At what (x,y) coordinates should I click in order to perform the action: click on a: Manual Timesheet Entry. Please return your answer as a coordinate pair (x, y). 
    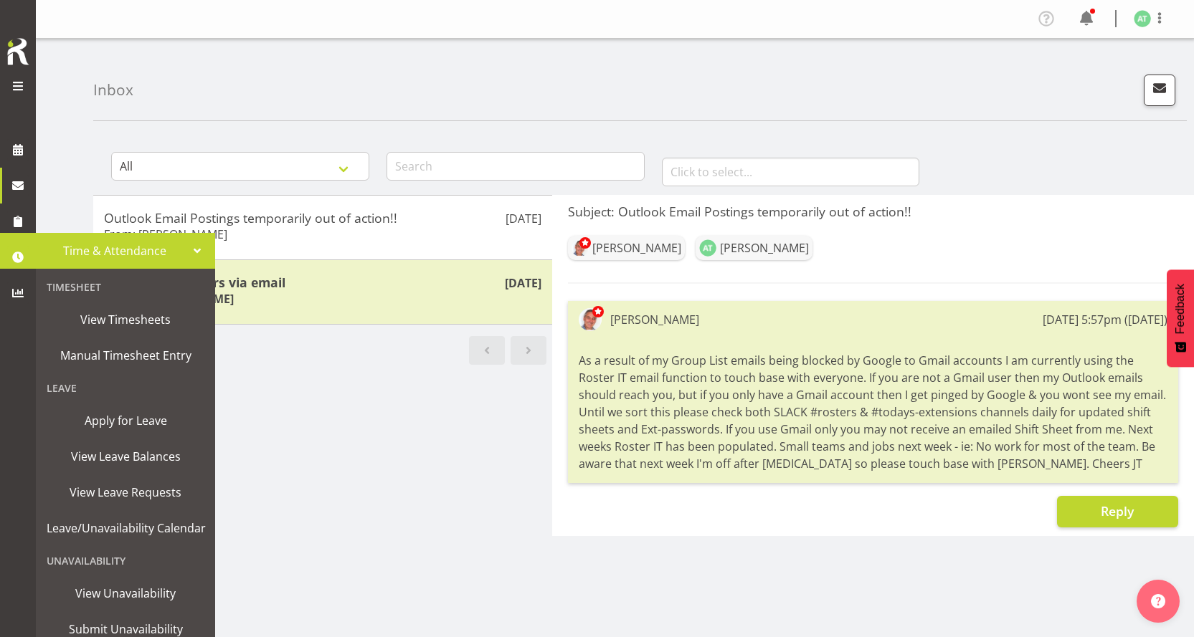
    Looking at the image, I should click on (125, 356).